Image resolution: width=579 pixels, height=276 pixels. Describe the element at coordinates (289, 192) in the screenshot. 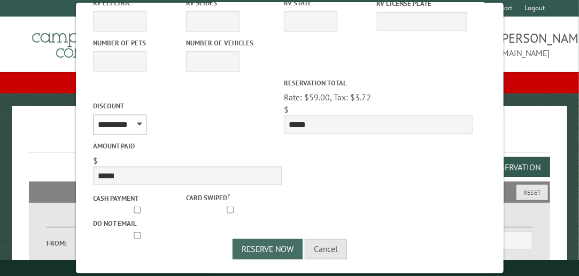

I see `h2: Filters` at that location.